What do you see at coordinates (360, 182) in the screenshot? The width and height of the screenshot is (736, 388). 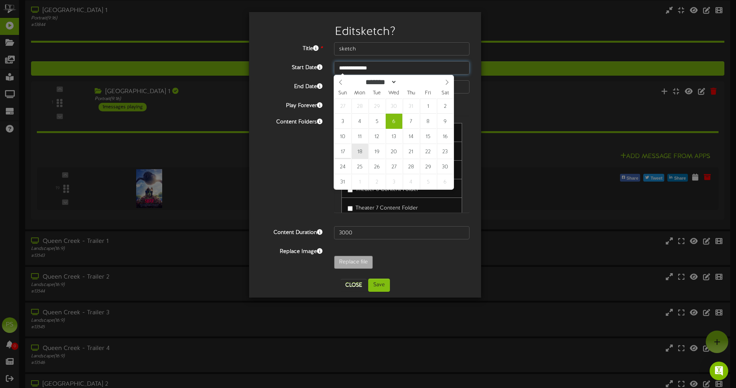 I see `span: September 1, 2025` at bounding box center [360, 182].